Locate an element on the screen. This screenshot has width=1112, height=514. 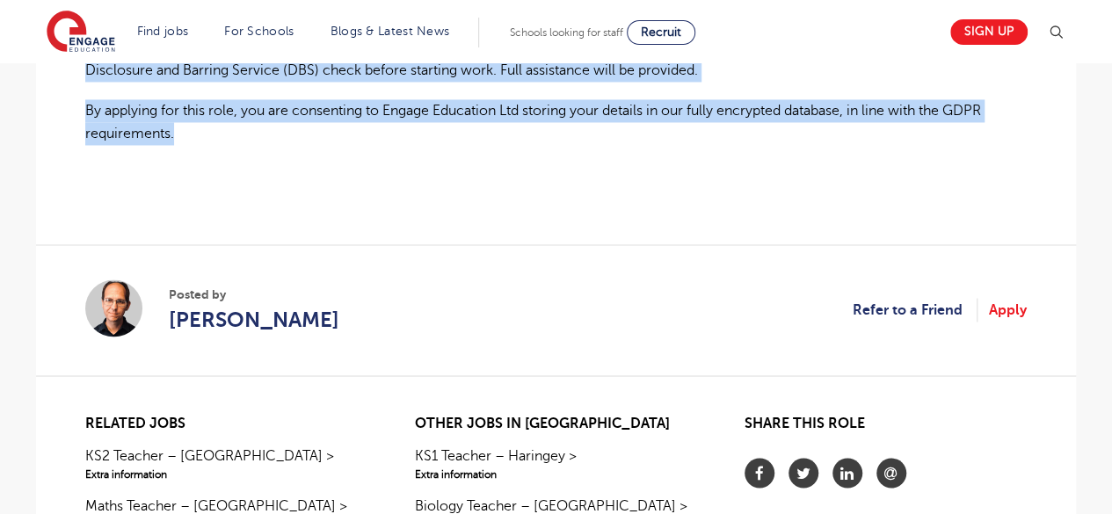
h2: Share this role is located at coordinates (885, 427).